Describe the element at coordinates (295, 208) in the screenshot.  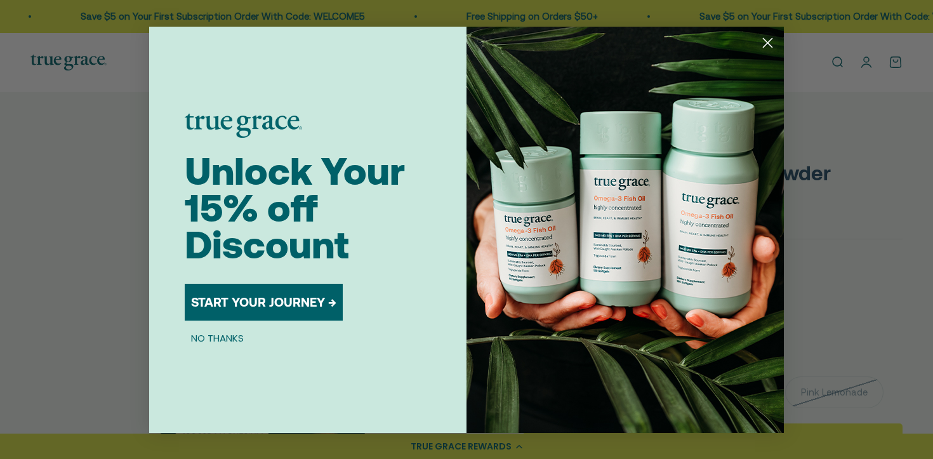
I see `span: Unlock Your 15% off Discount` at that location.